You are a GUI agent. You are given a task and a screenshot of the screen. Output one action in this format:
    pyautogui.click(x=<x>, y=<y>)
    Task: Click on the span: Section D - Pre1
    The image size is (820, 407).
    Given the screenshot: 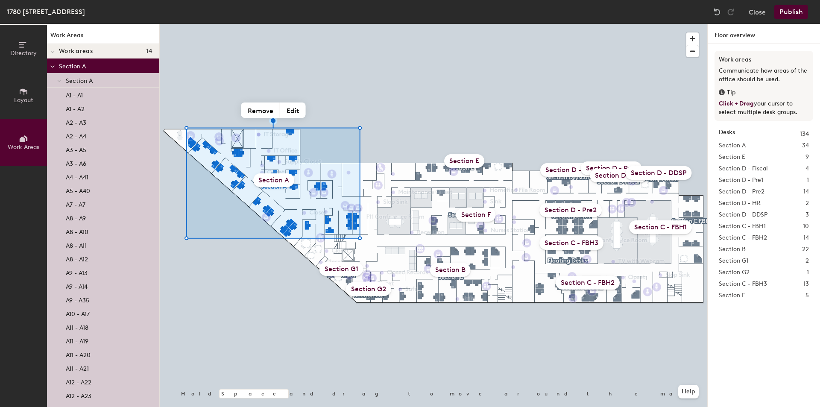 What is the action you would take?
    pyautogui.click(x=741, y=180)
    